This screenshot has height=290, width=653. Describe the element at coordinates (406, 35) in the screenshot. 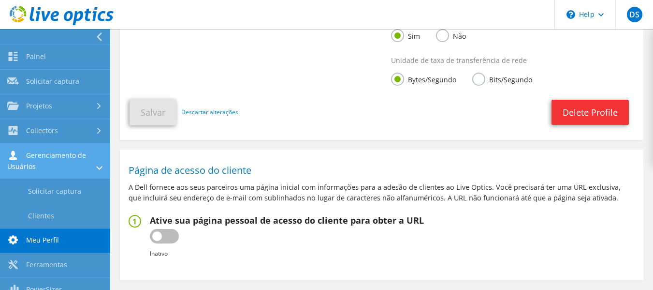

I see `label: Sim` at that location.